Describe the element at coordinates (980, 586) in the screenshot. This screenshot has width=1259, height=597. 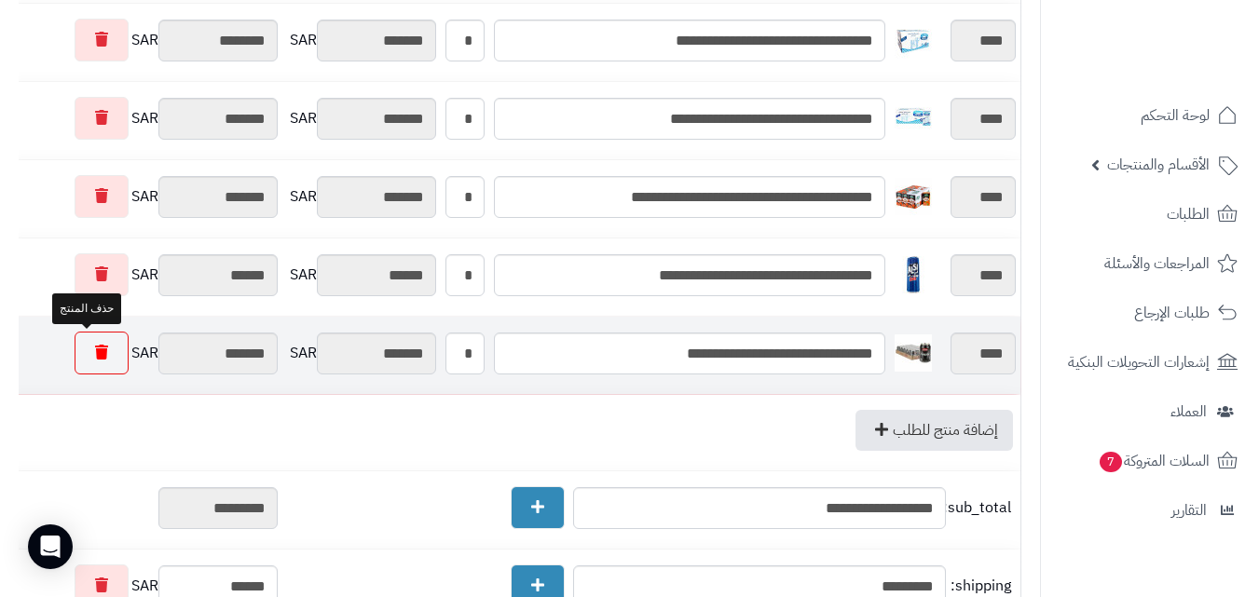
I see `span: shipping:` at that location.